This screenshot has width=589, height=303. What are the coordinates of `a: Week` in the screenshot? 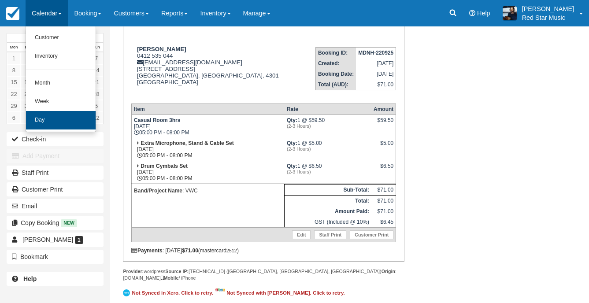 It's located at (61, 102).